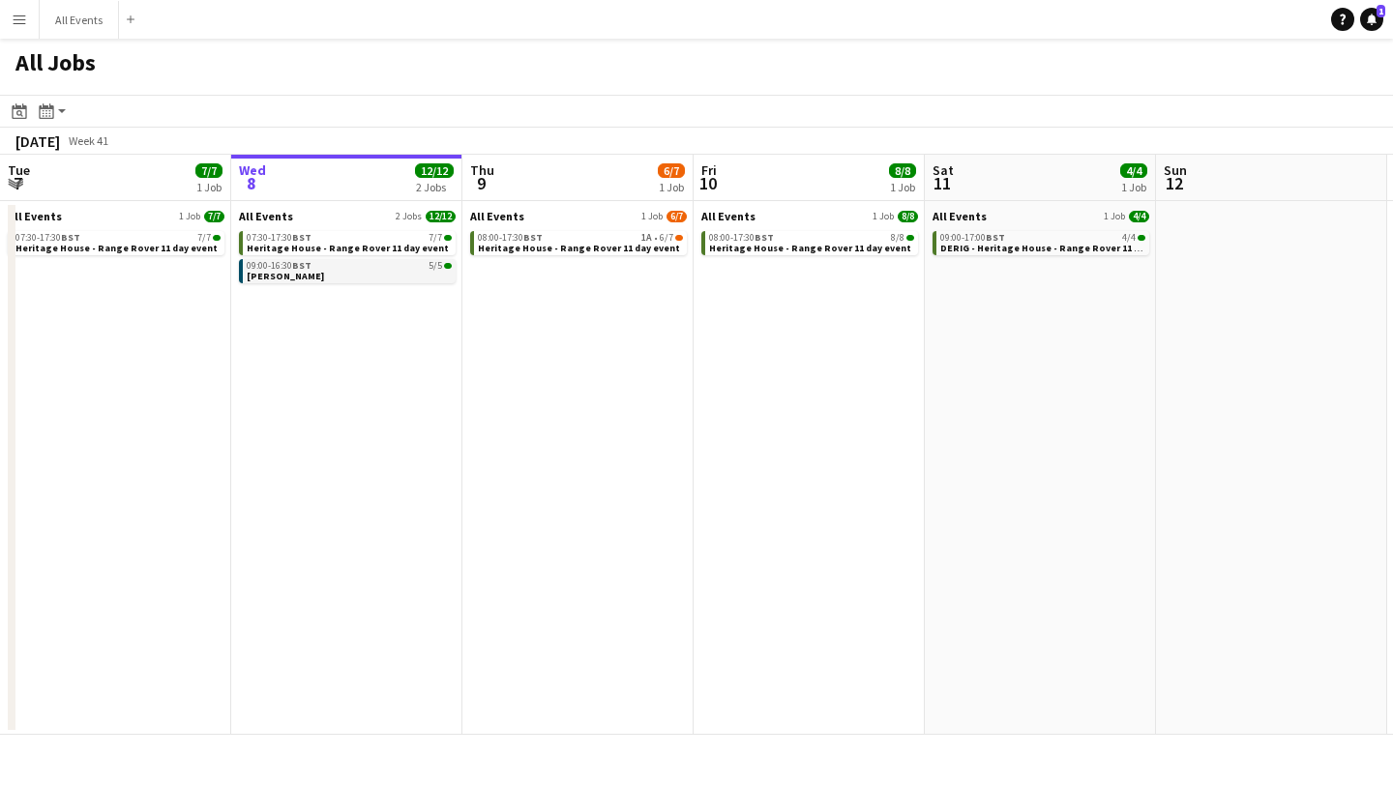 This screenshot has height=785, width=1393. Describe the element at coordinates (707, 183) in the screenshot. I see `span: 10` at that location.